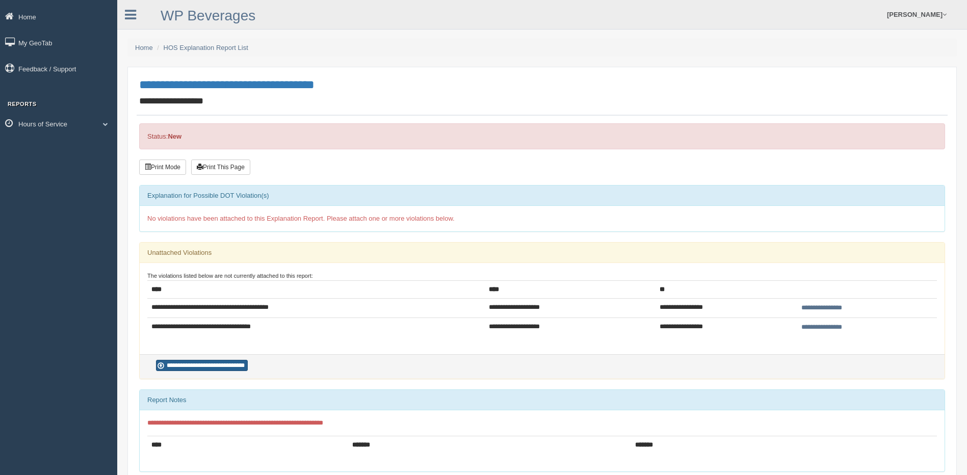  Describe the element at coordinates (542, 196) in the screenshot. I see `div: Explanation for Possible DOT Violation(s)` at that location.